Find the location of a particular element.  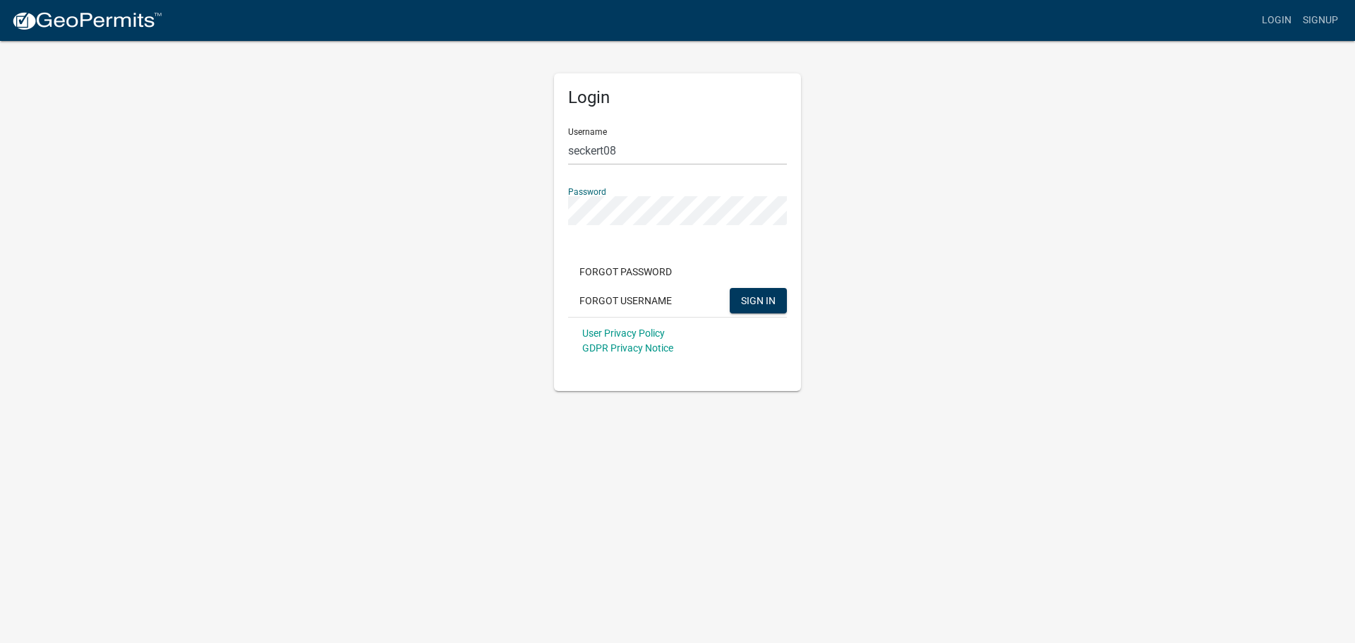

h5: Login is located at coordinates (677, 97).